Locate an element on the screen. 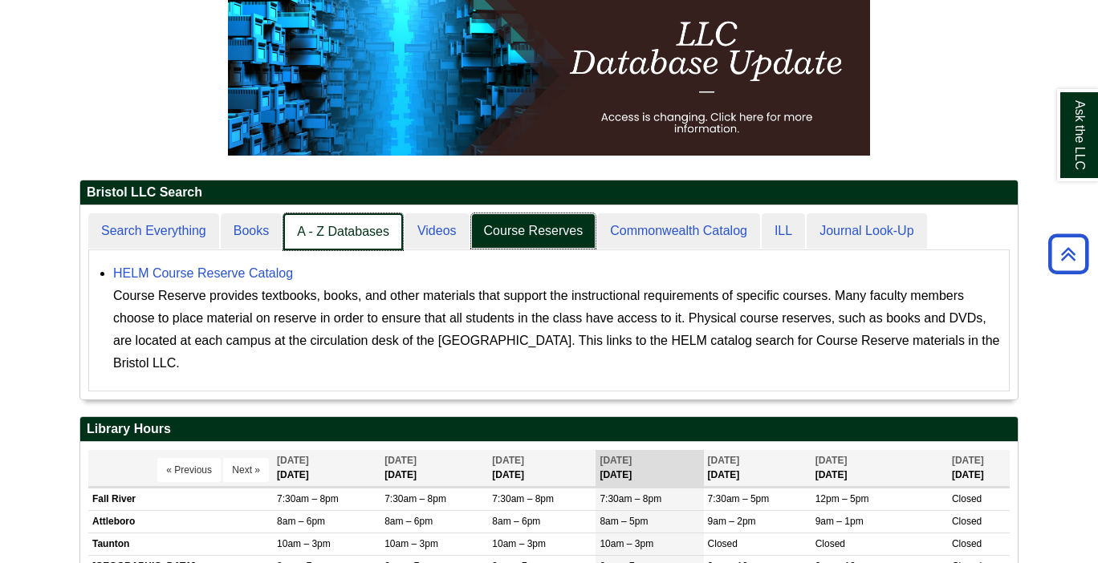  button: « Previous is located at coordinates (189, 470).